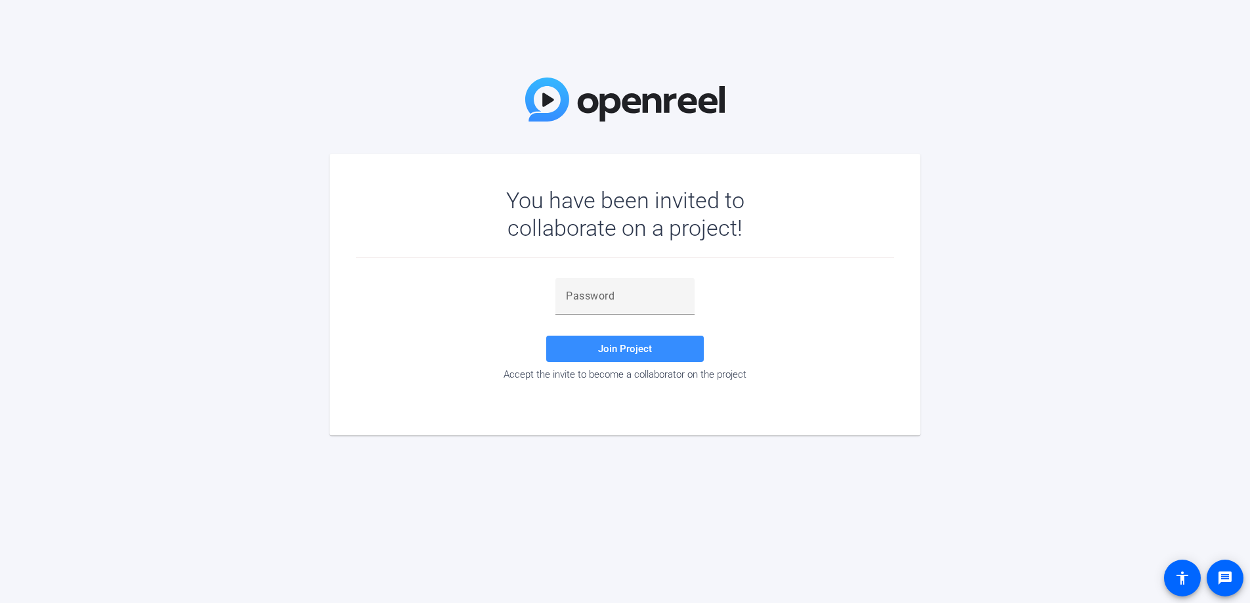 This screenshot has height=603, width=1250. I want to click on img: OpenReel Logo, so click(625, 99).